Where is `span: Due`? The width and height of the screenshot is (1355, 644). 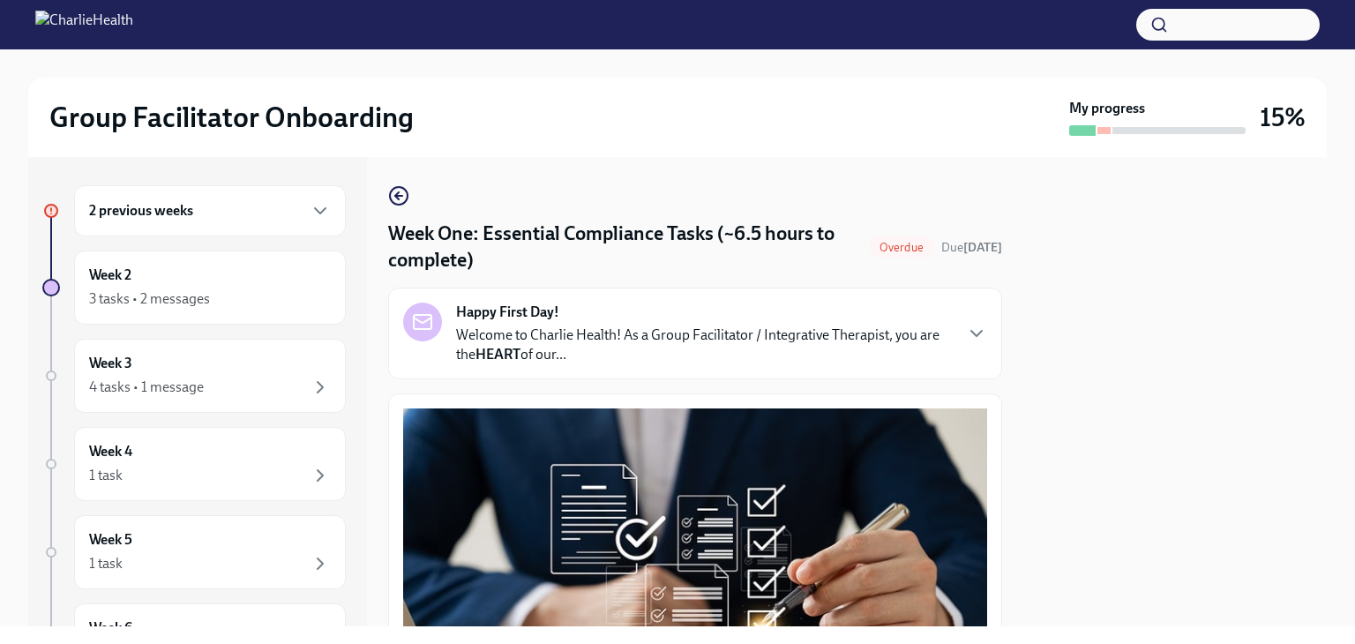
span: Due is located at coordinates (971, 247).